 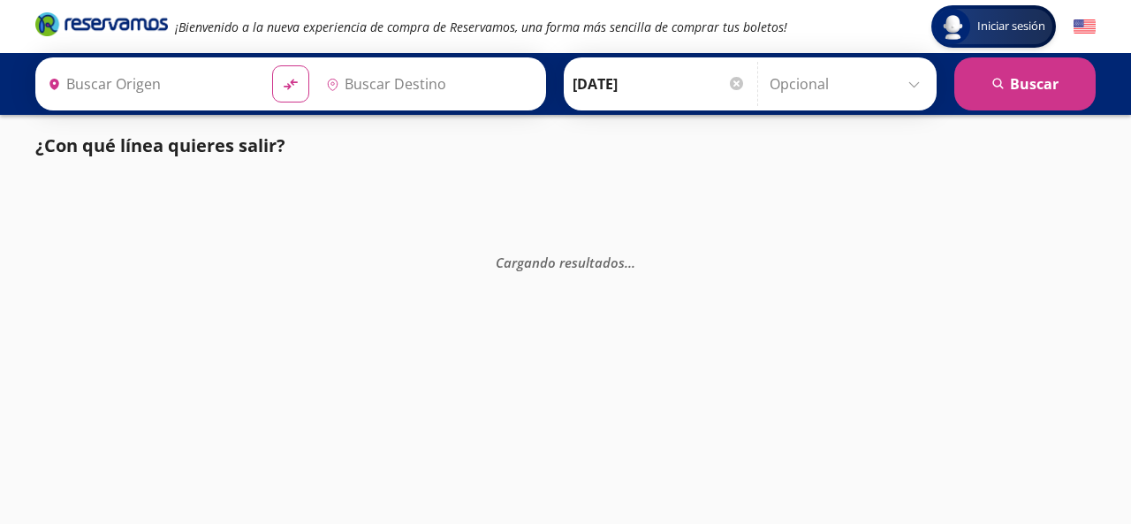 I want to click on button: Buscar, so click(x=1025, y=84).